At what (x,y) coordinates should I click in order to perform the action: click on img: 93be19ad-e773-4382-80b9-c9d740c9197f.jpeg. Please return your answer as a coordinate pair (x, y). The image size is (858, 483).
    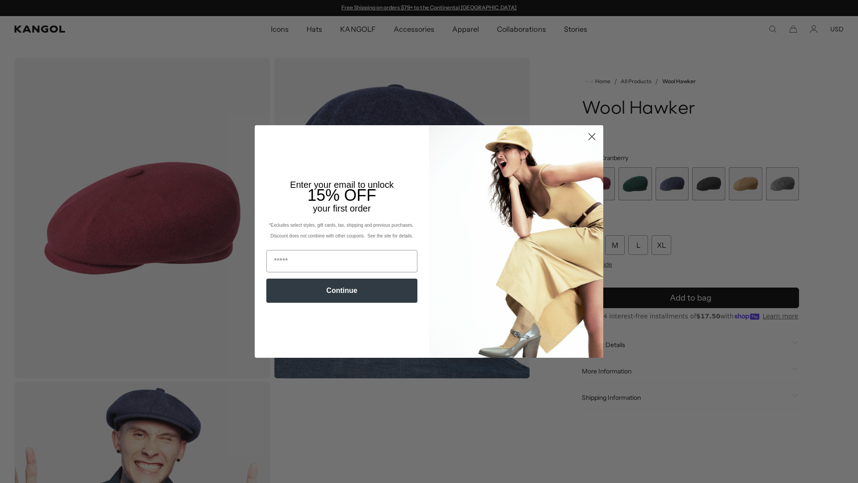
    Looking at the image, I should click on (516, 241).